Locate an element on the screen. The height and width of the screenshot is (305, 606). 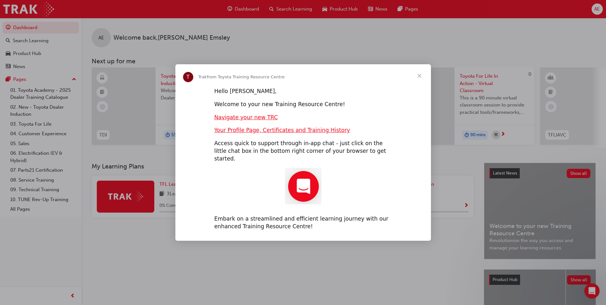
a: Navigate your new TRC is located at coordinates (246, 117).